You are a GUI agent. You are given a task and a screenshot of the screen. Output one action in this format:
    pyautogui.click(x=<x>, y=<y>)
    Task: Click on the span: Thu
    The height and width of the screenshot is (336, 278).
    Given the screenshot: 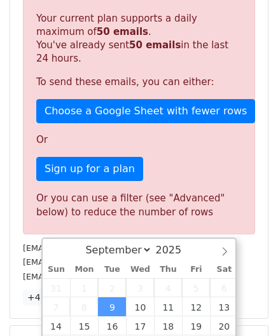 What is the action you would take?
    pyautogui.click(x=168, y=269)
    